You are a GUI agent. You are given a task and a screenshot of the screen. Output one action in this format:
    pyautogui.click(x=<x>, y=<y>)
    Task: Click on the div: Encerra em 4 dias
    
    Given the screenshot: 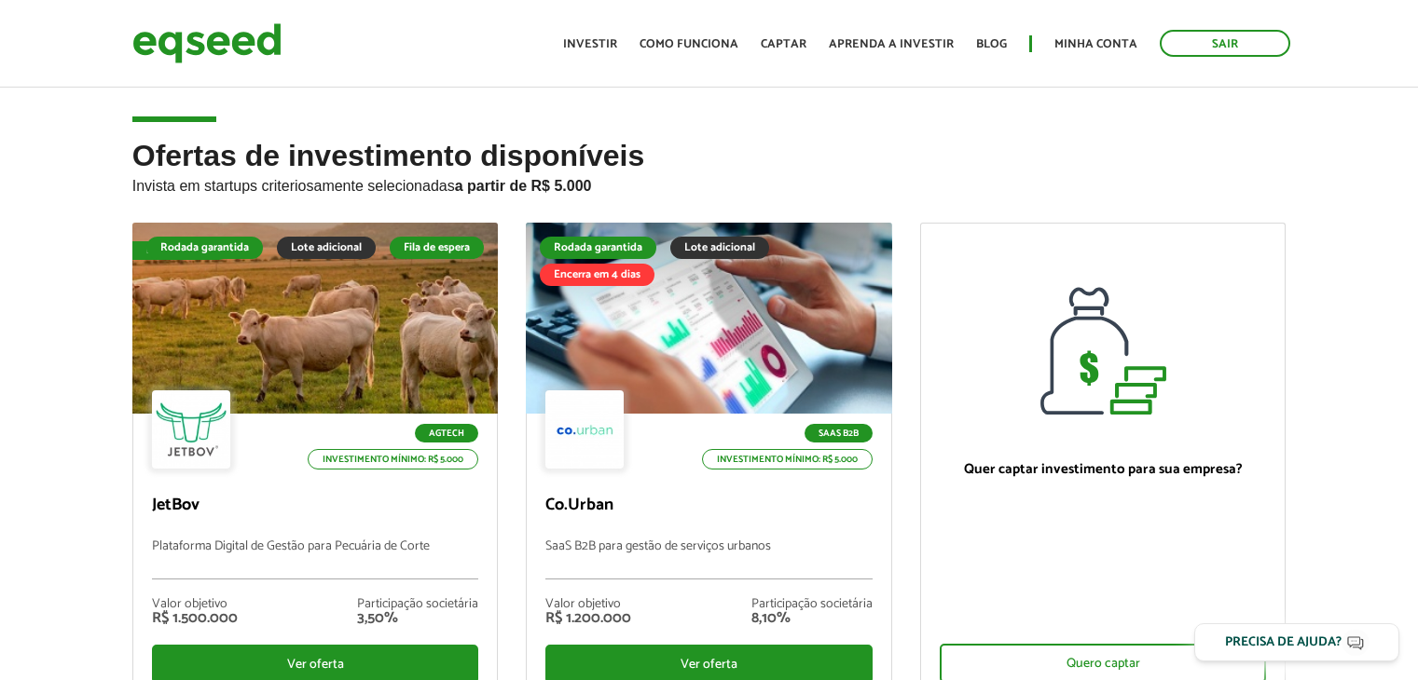 What is the action you would take?
    pyautogui.click(x=597, y=275)
    